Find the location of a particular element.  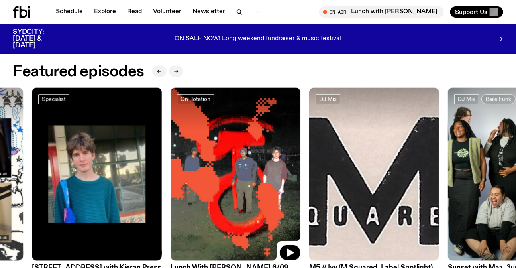

a: Specialist is located at coordinates (54, 99).